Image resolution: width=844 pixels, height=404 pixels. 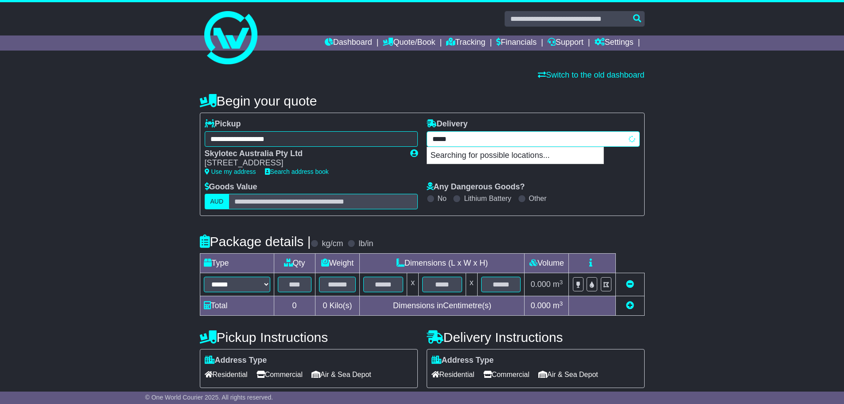 I want to click on td: Dimensions (L x W x H), so click(x=442, y=263).